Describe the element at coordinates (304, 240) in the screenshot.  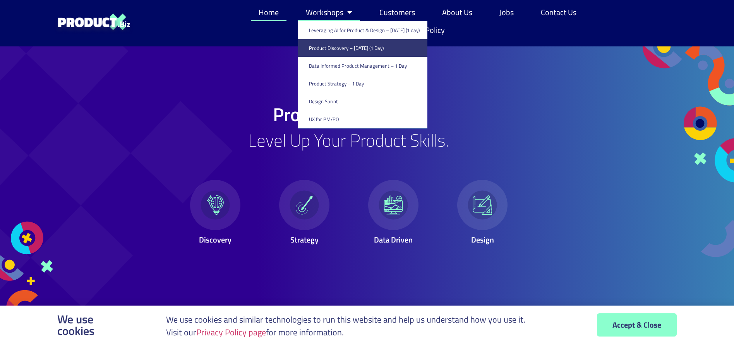
I see `span: Strategy` at that location.